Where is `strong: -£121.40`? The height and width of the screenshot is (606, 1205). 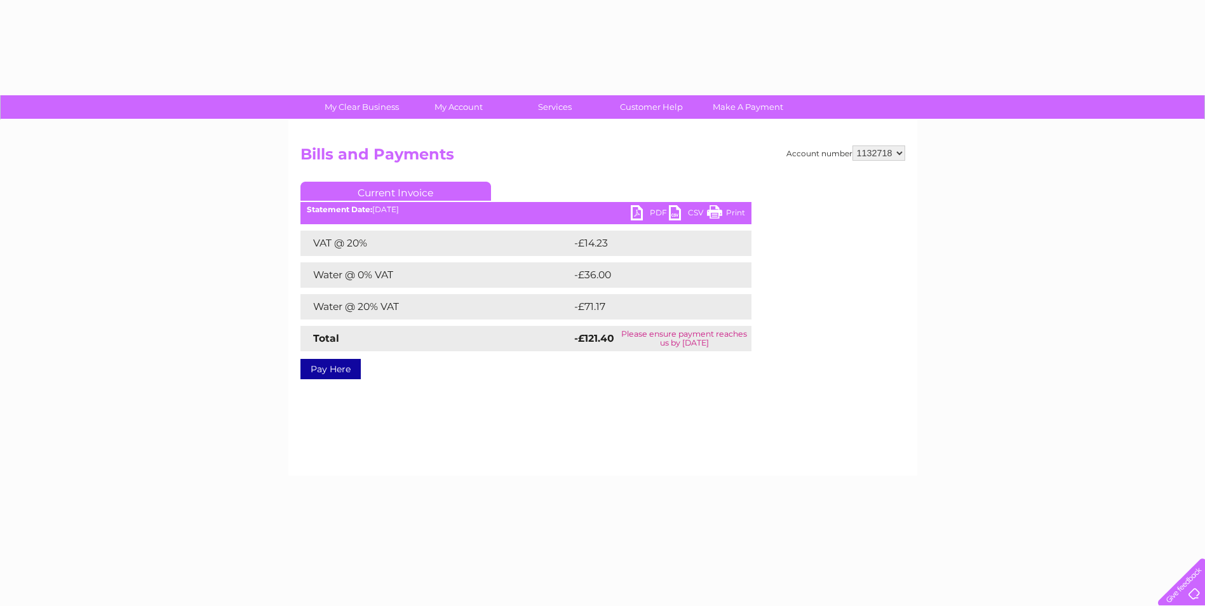
strong: -£121.40 is located at coordinates (594, 338).